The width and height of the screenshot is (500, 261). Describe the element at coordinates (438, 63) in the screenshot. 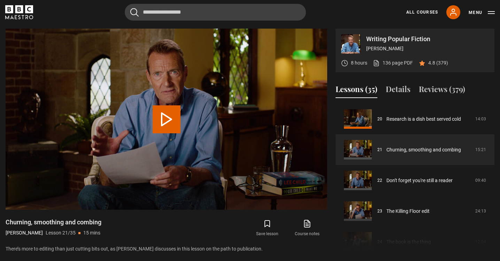

I see `p: 4.8 (379)` at that location.